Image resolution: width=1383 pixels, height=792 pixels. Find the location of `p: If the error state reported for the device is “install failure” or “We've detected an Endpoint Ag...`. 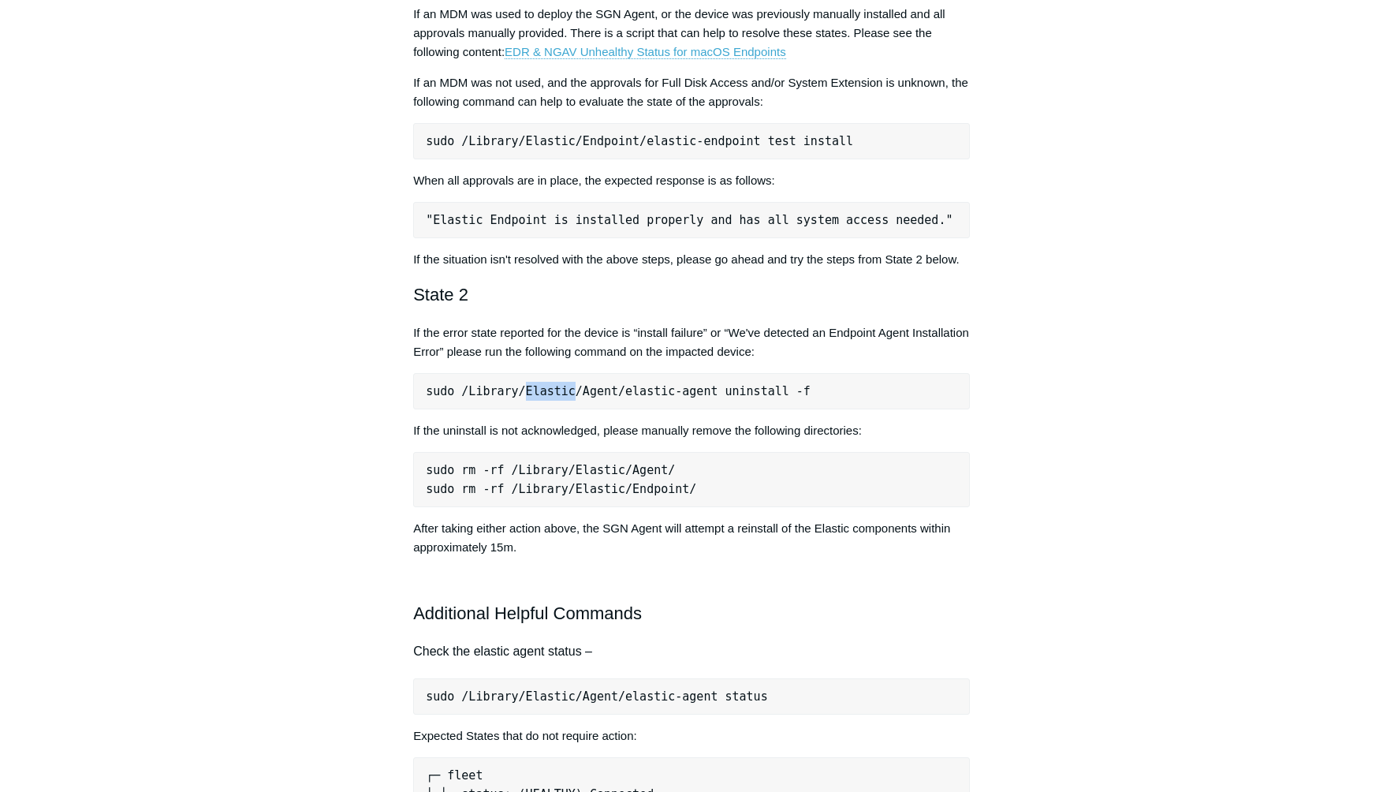

p: If the error state reported for the device is “install failure” or “We've detected an Endpoint Ag... is located at coordinates (691, 342).